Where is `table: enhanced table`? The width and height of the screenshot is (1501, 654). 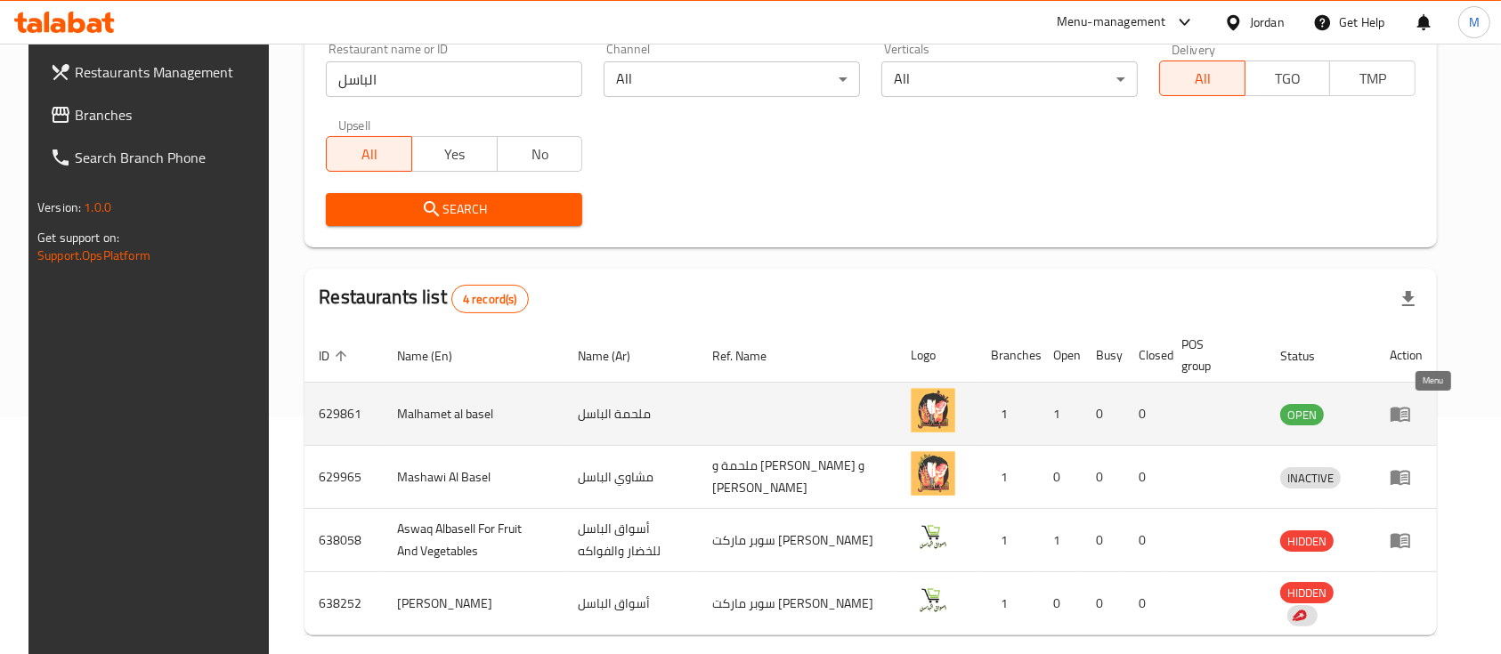 table: enhanced table is located at coordinates (871, 482).